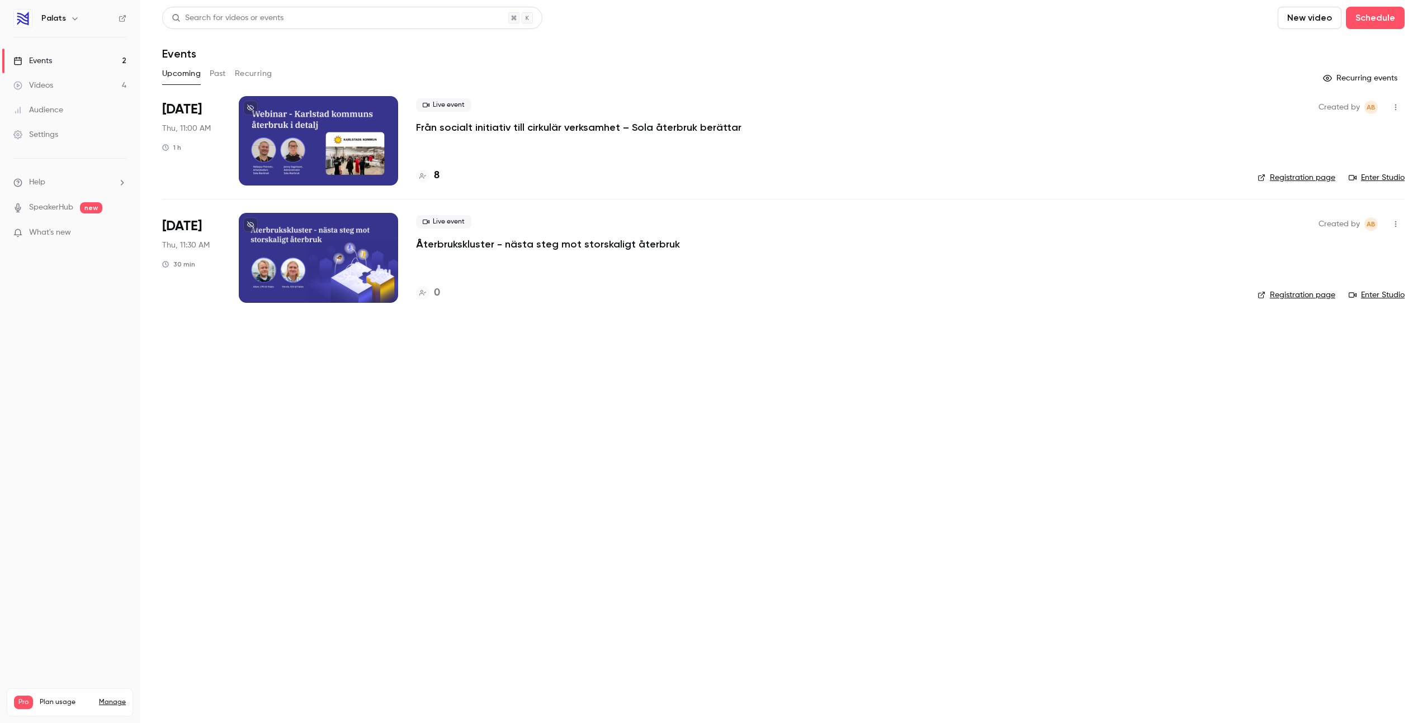 The height and width of the screenshot is (723, 1427). What do you see at coordinates (37, 182) in the screenshot?
I see `span: Help` at bounding box center [37, 182].